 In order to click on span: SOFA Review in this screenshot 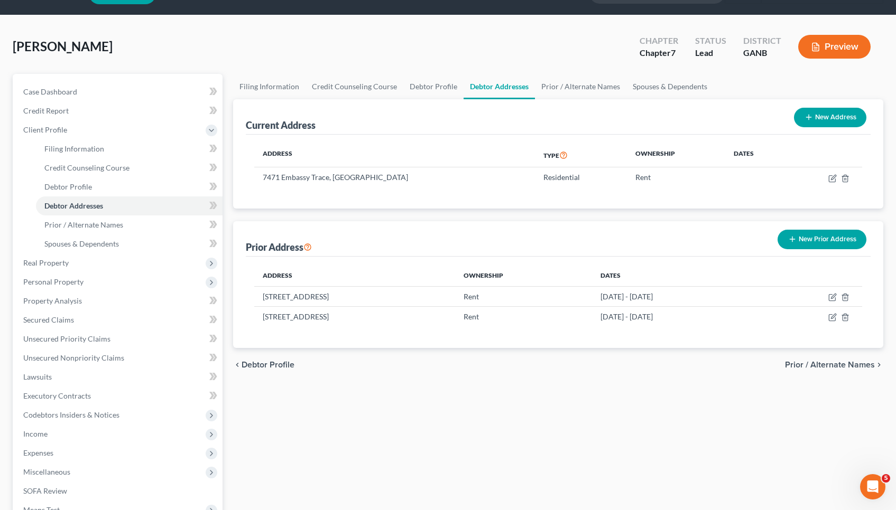, I will do `click(45, 491)`.